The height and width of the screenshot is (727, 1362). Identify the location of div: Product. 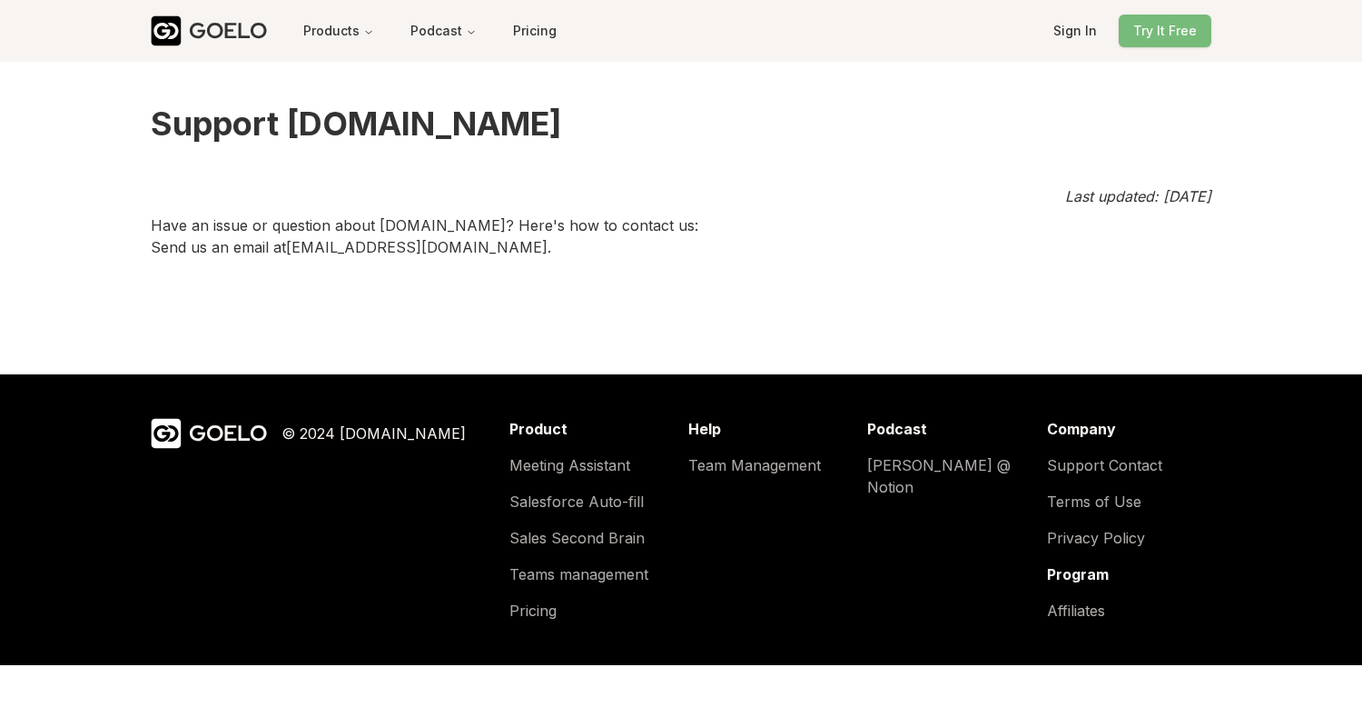
(591, 429).